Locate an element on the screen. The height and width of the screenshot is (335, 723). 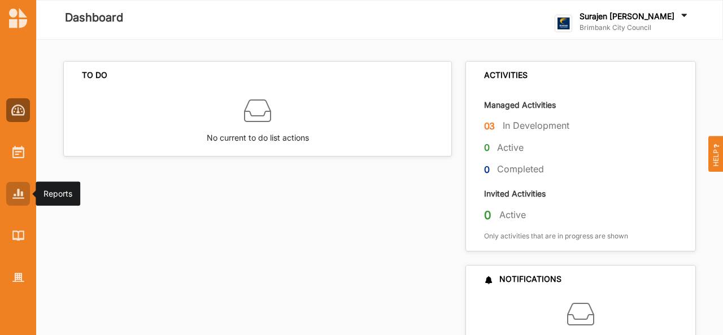
img: Reports is located at coordinates (18, 193).